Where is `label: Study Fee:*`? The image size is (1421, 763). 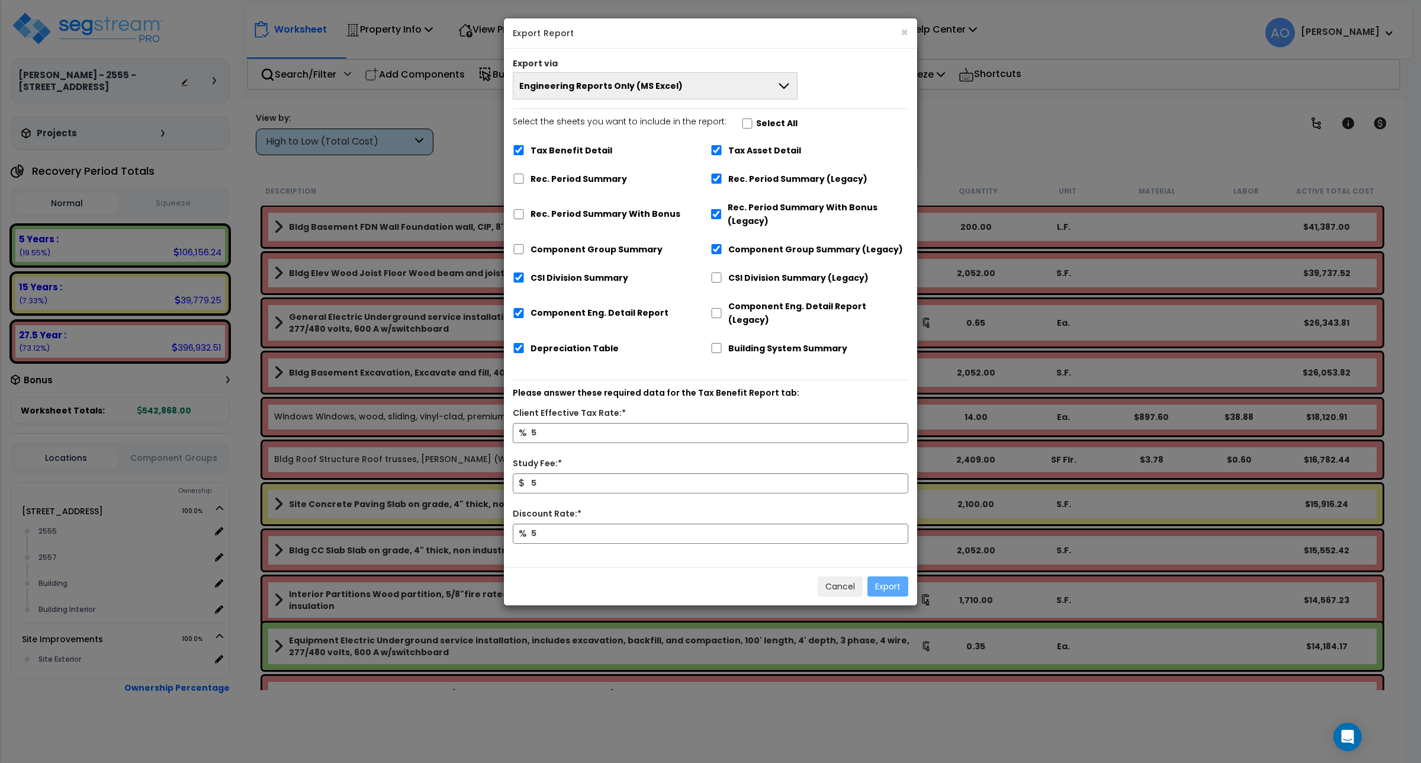 label: Study Fee:* is located at coordinates (537, 463).